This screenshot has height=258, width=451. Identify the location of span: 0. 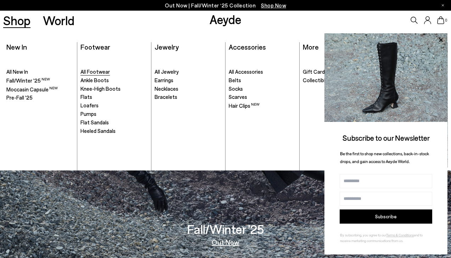
(446, 20).